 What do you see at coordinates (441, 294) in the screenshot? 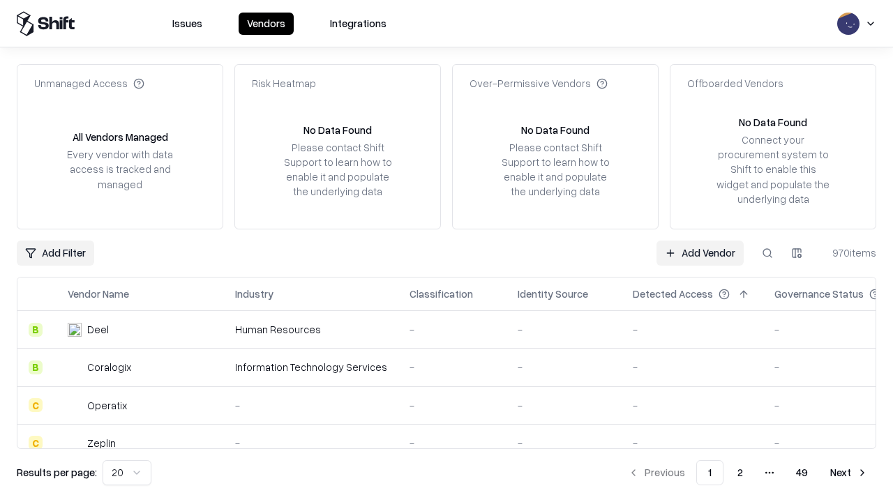
I see `div: Classification` at bounding box center [441, 294].